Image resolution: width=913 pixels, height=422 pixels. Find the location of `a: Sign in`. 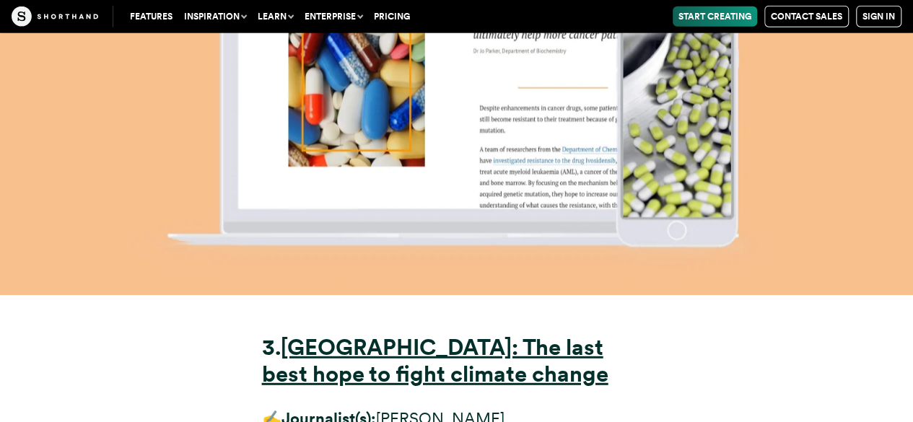

a: Sign in is located at coordinates (878, 17).